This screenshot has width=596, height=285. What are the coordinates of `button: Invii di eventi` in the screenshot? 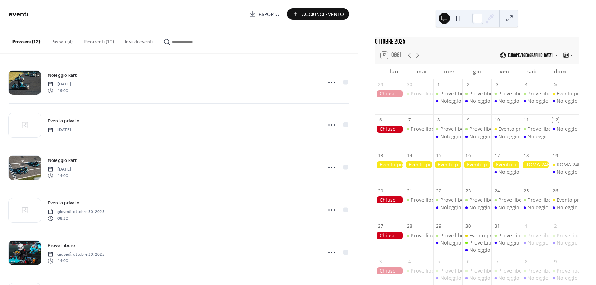 It's located at (139, 40).